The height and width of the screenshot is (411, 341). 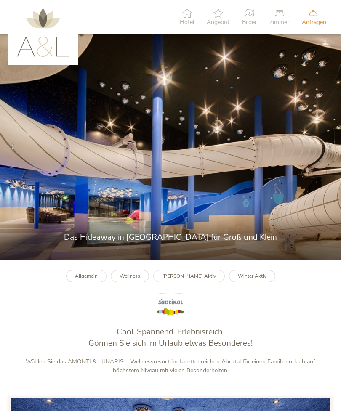 What do you see at coordinates (252, 276) in the screenshot?
I see `b: Winter Aktiv` at bounding box center [252, 276].